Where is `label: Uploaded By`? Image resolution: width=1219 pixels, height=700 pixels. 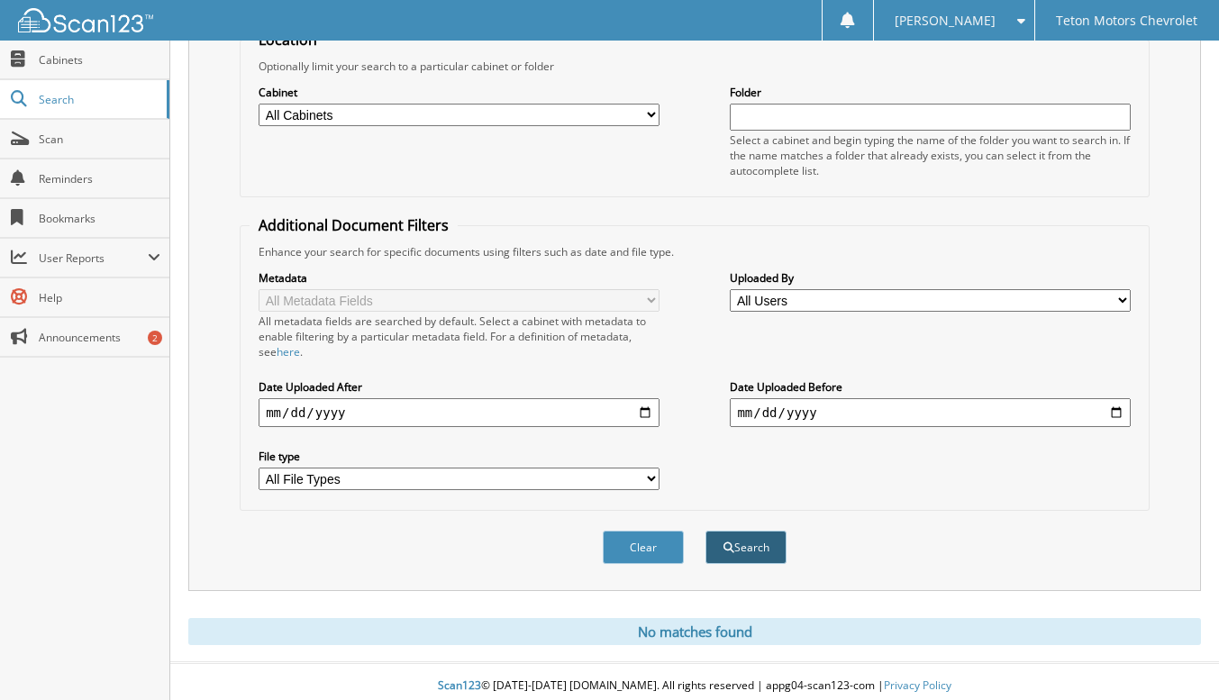 label: Uploaded By is located at coordinates (930, 278).